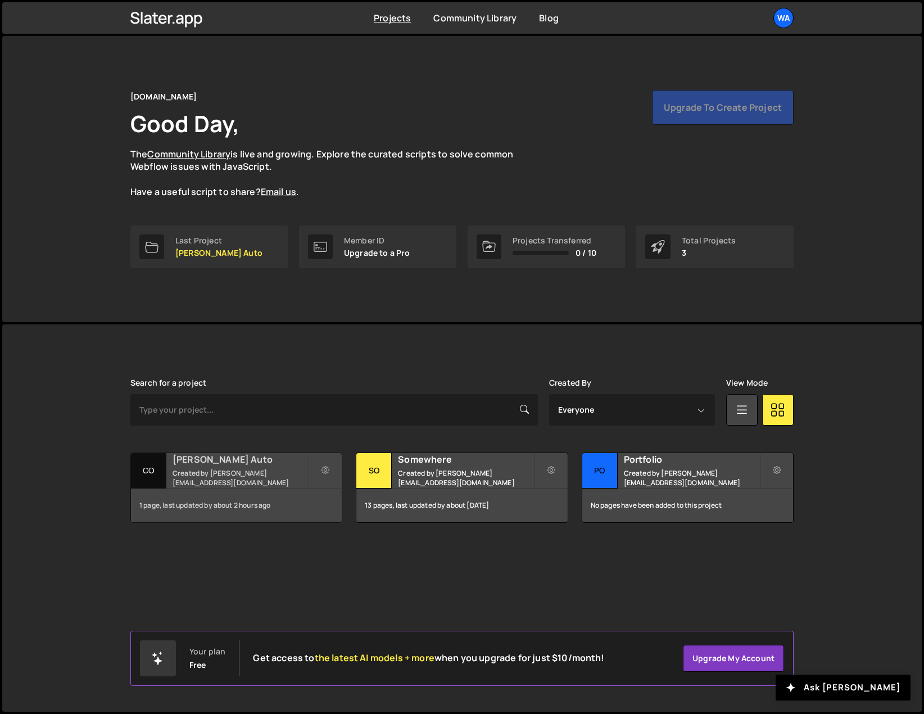  Describe the element at coordinates (377, 240) in the screenshot. I see `div: Member ID` at that location.